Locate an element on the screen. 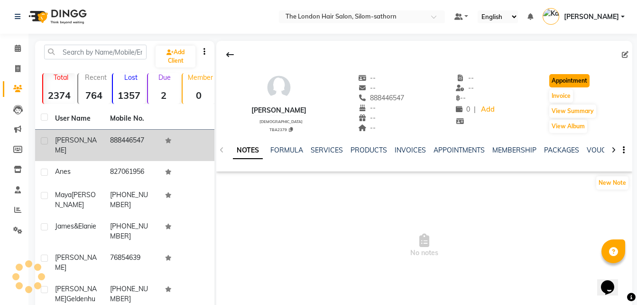  button: View Album is located at coordinates (569, 126).